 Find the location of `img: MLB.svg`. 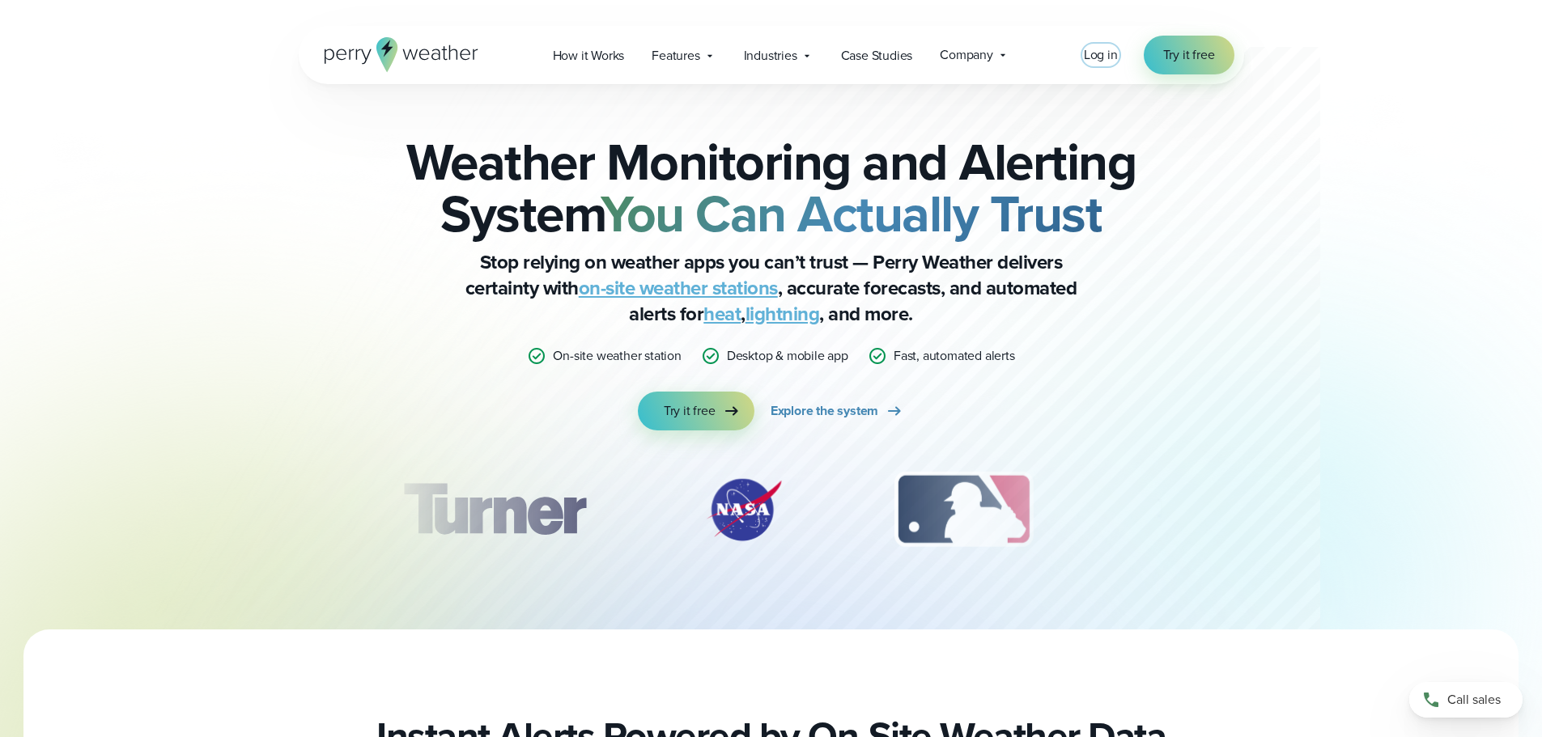

img: MLB.svg is located at coordinates (963, 510).